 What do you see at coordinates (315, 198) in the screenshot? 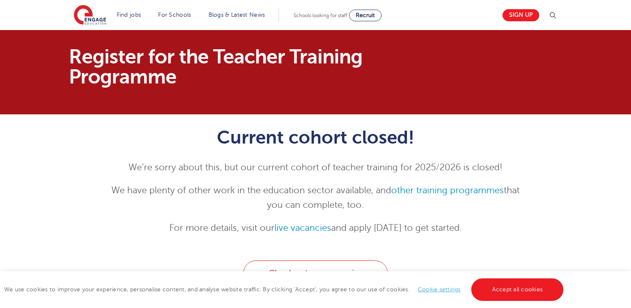
I see `p: We have plenty of other work in the education sector available, and that you can complete, too.` at bounding box center [315, 198].